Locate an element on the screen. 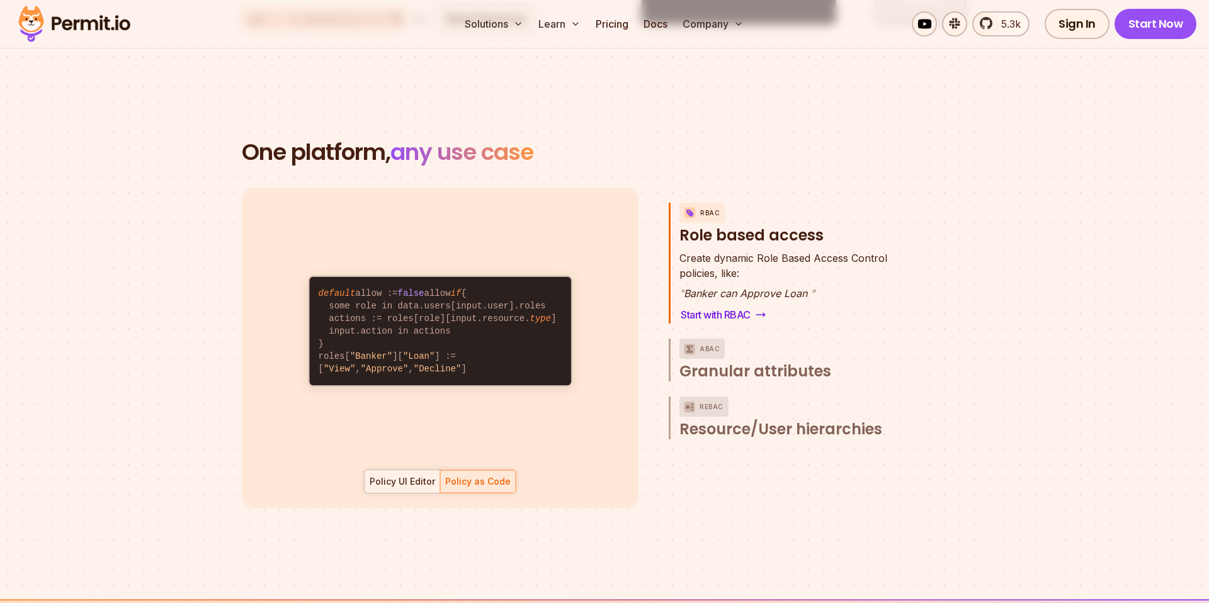  button: Company is located at coordinates (713, 24).